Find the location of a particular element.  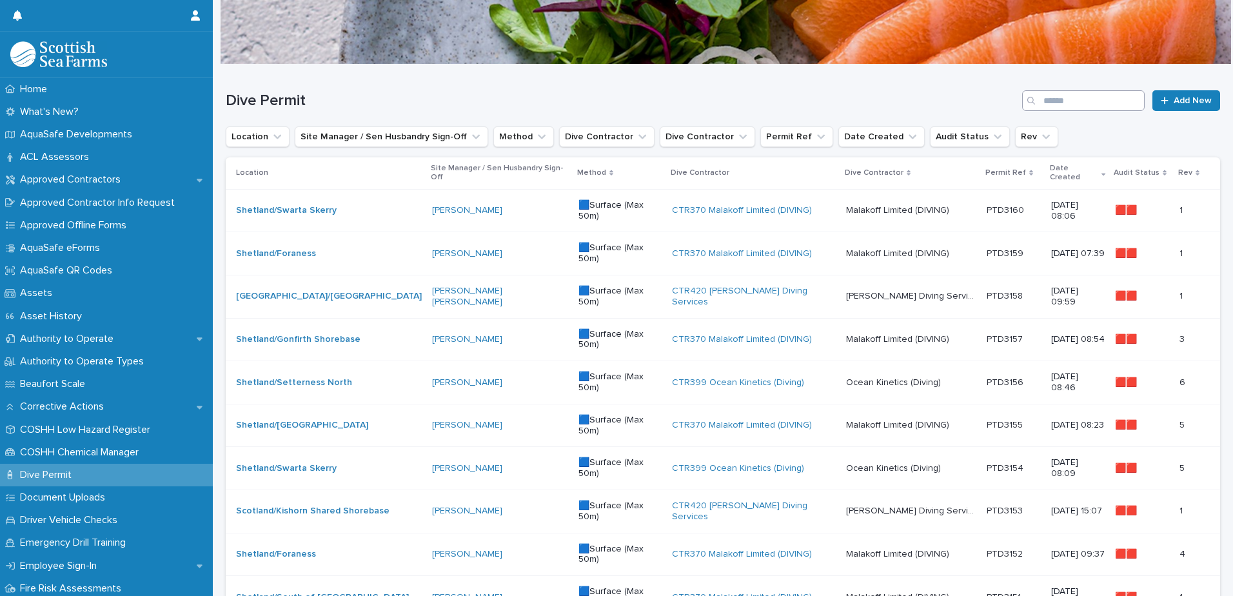

p: Employee Sign-In is located at coordinates (61, 566).